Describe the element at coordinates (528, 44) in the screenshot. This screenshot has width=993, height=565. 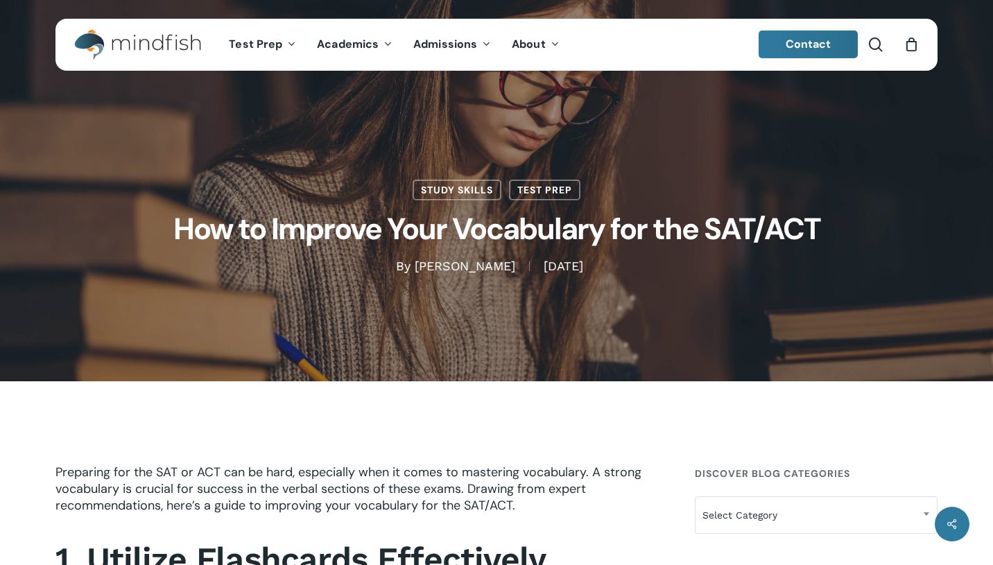
I see `span: About` at that location.